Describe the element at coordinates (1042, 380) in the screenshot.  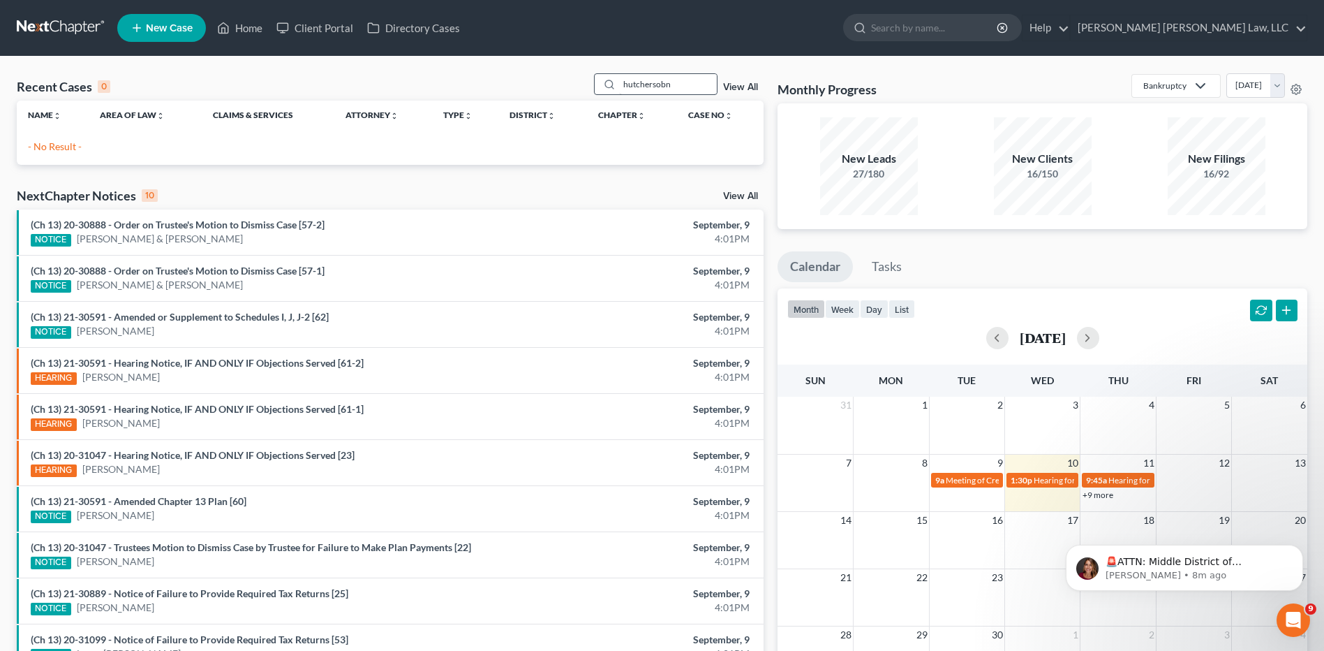
I see `span: Wed` at that location.